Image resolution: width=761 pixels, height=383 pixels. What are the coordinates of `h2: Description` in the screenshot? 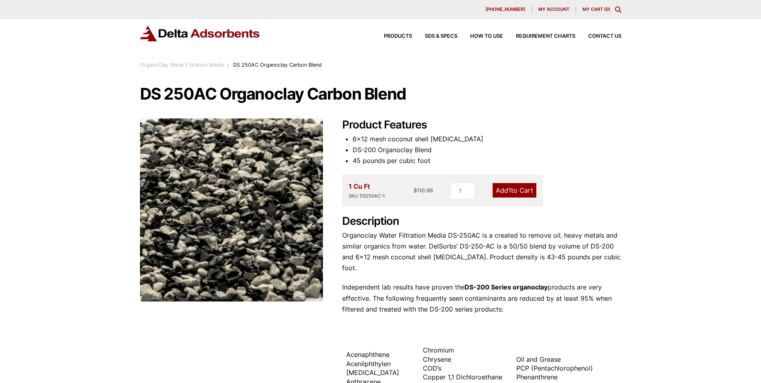 It's located at (482, 221).